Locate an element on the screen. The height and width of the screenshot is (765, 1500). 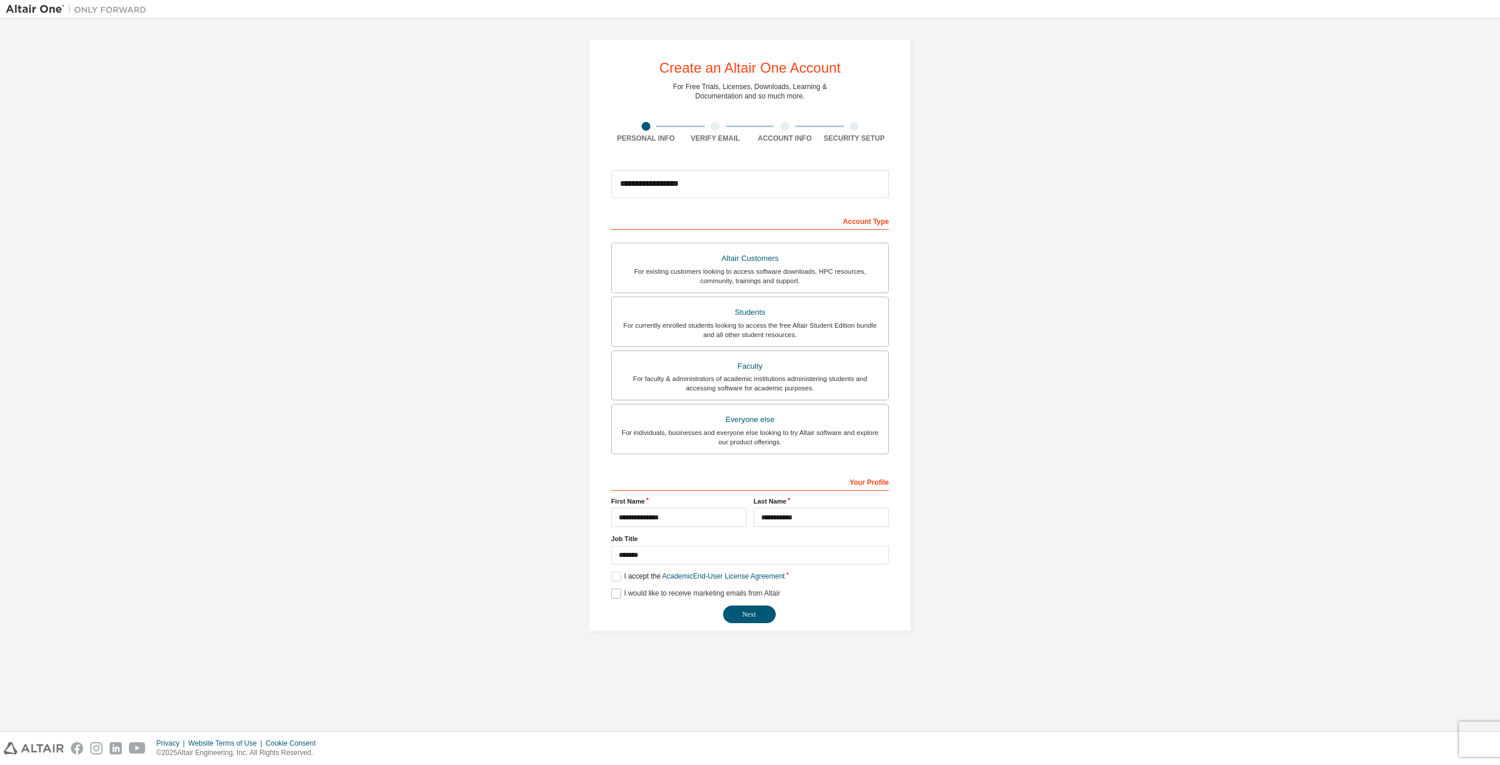
label: First Name is located at coordinates (679, 501).